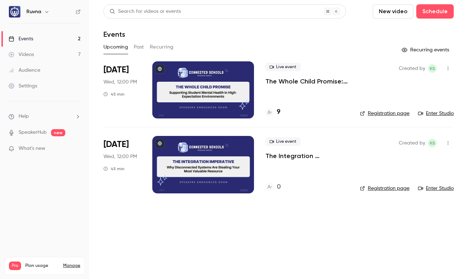 The width and height of the screenshot is (468, 279). Describe the element at coordinates (307, 81) in the screenshot. I see `p: The Whole Child Promise: Supporting Student Mental Health in High-Expectation Environments` at that location.